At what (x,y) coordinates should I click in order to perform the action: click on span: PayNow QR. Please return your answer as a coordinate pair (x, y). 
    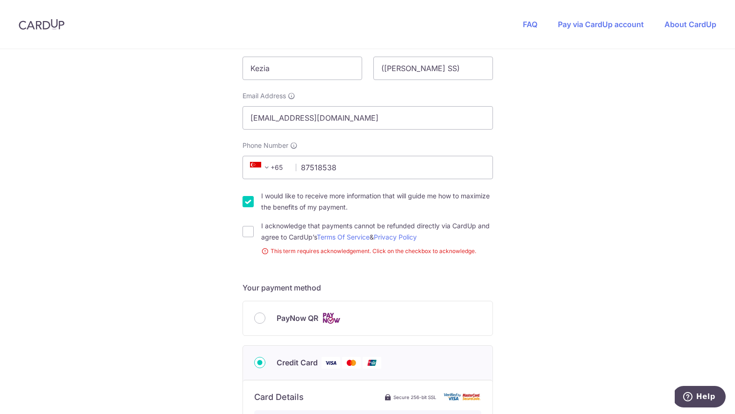
    Looking at the image, I should click on (297, 318).